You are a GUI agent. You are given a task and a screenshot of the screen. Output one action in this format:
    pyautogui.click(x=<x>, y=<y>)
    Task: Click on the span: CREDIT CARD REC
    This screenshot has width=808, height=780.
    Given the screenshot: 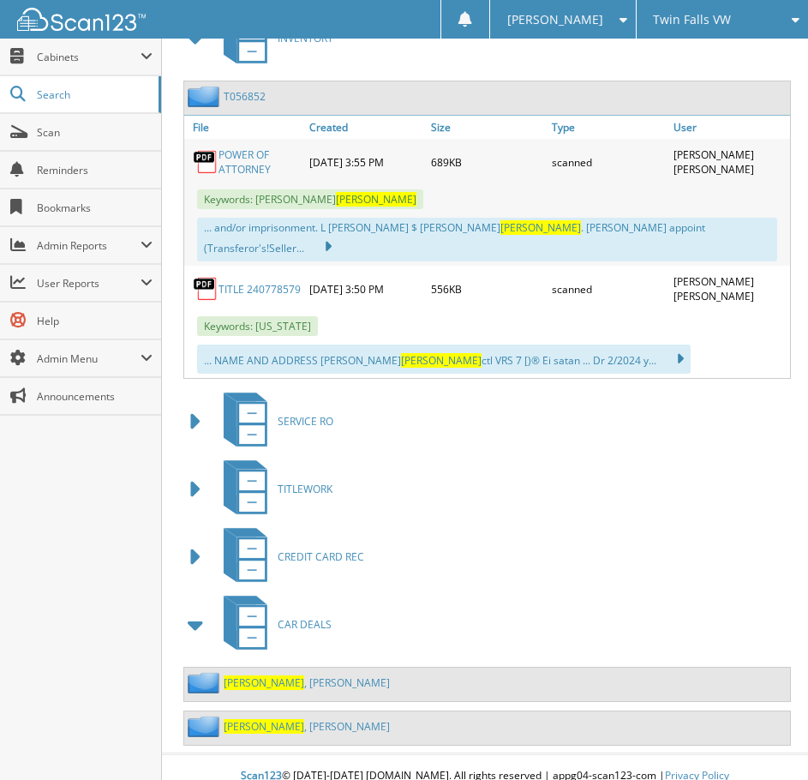 What is the action you would take?
    pyautogui.click(x=321, y=556)
    